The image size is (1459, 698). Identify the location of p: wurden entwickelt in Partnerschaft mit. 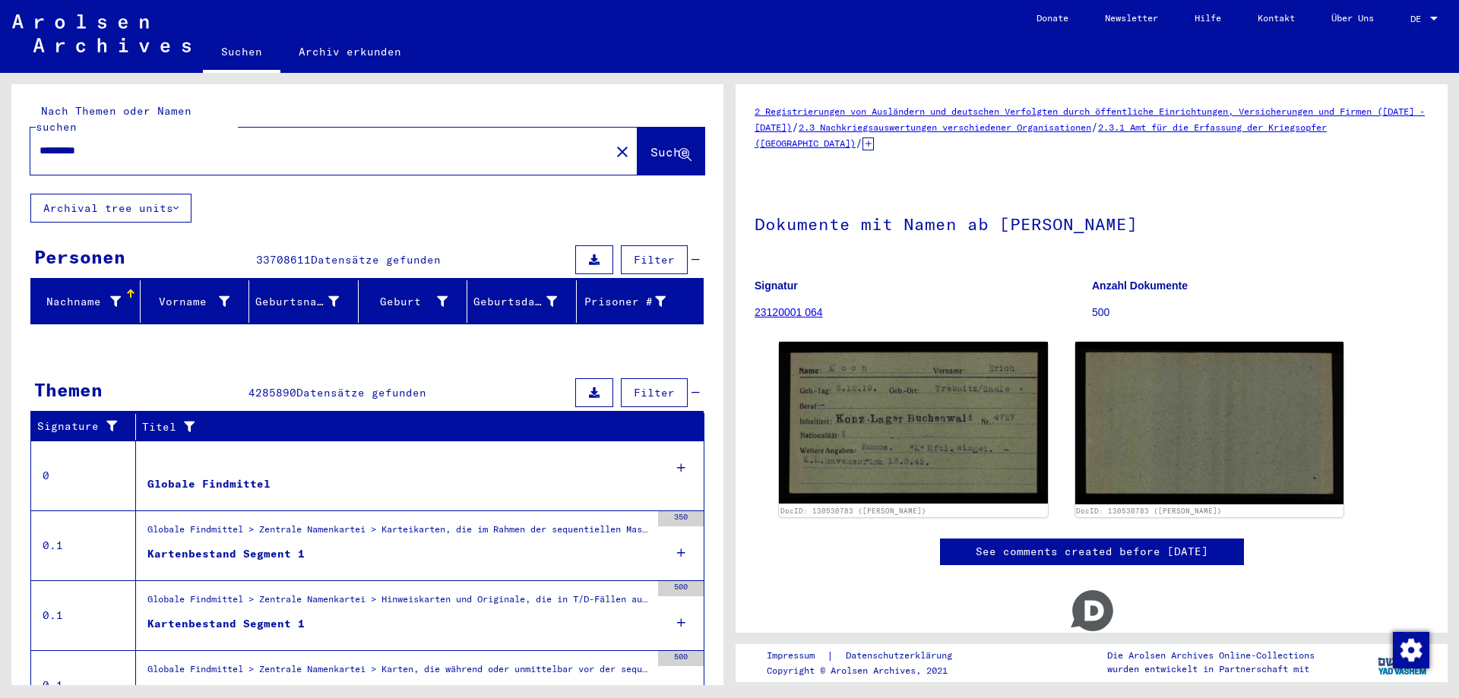
(1210, 669).